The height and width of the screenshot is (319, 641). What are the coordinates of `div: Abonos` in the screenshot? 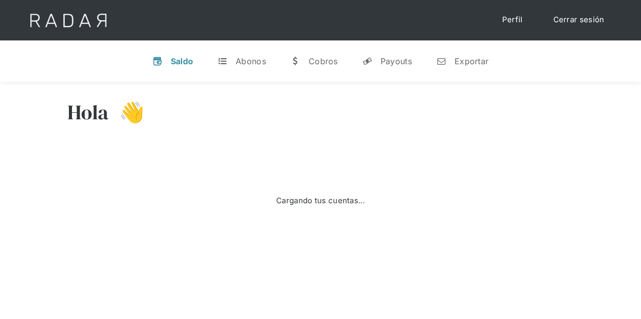 It's located at (251, 61).